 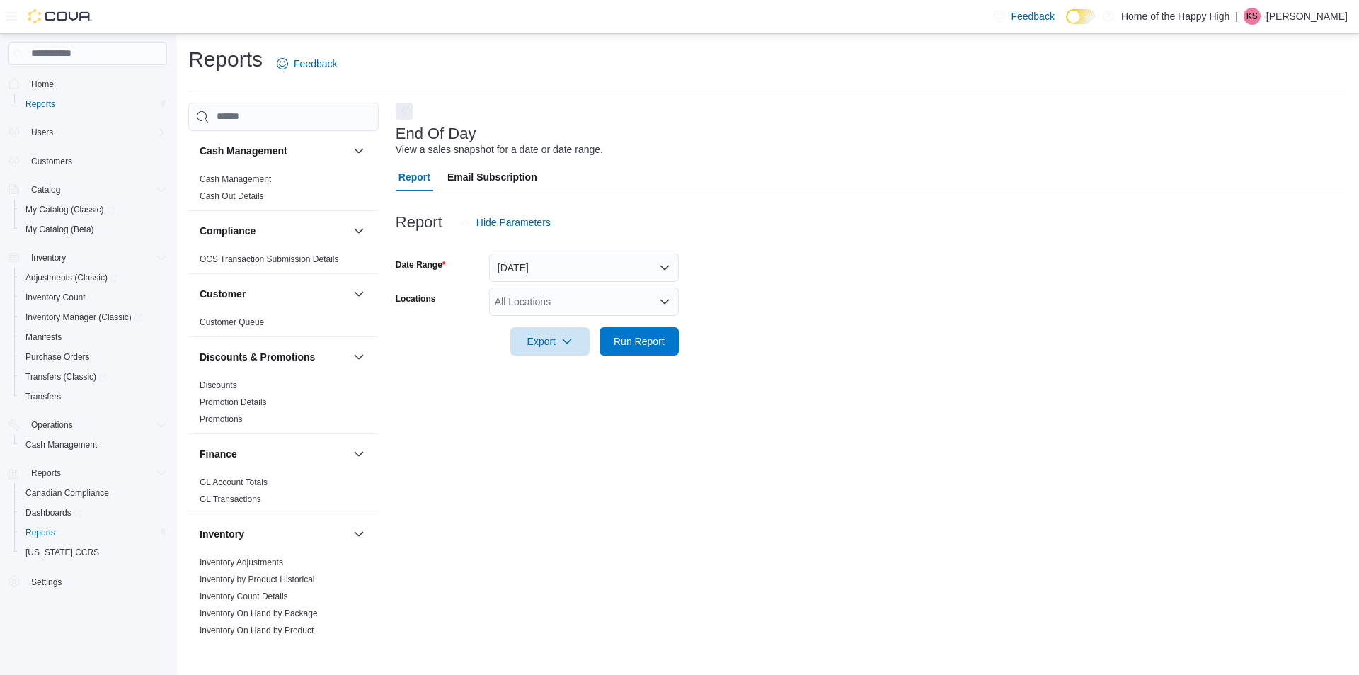 What do you see at coordinates (241, 562) in the screenshot?
I see `a: Inventory Adjustments` at bounding box center [241, 562].